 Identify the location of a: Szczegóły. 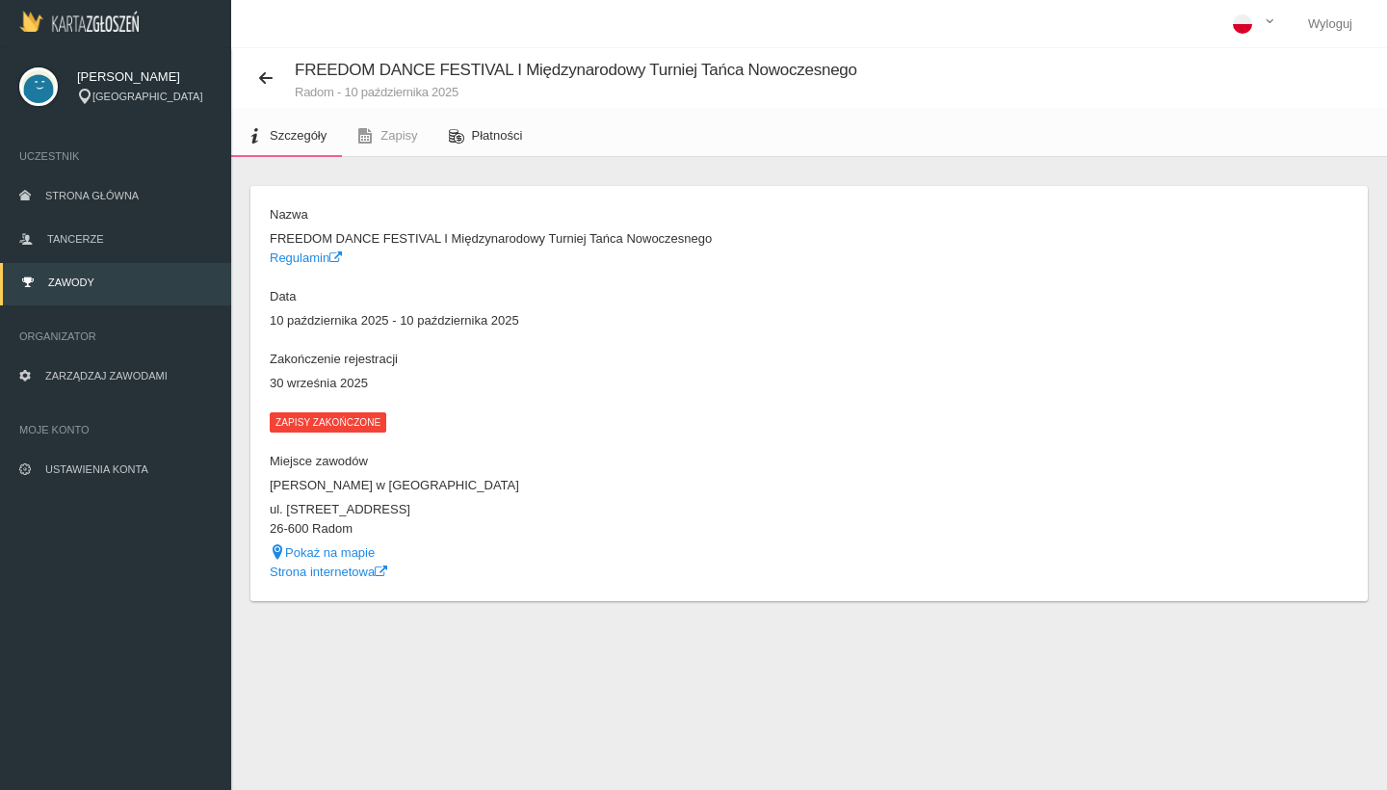
(286, 136).